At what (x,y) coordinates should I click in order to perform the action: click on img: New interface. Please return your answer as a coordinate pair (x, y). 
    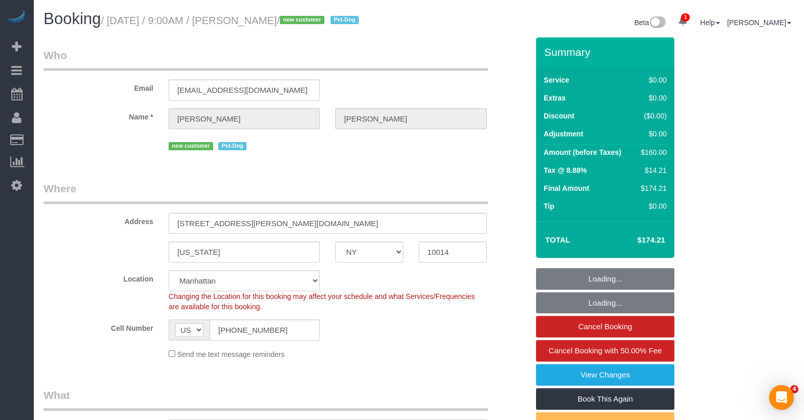
    Looking at the image, I should click on (657, 23).